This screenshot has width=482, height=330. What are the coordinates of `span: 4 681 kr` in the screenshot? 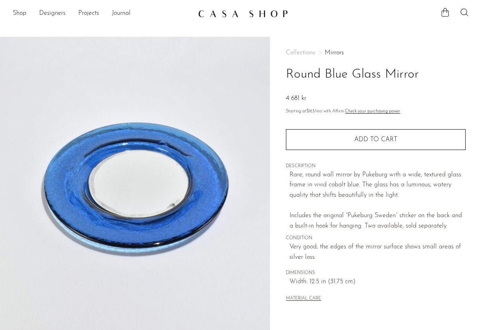 It's located at (296, 98).